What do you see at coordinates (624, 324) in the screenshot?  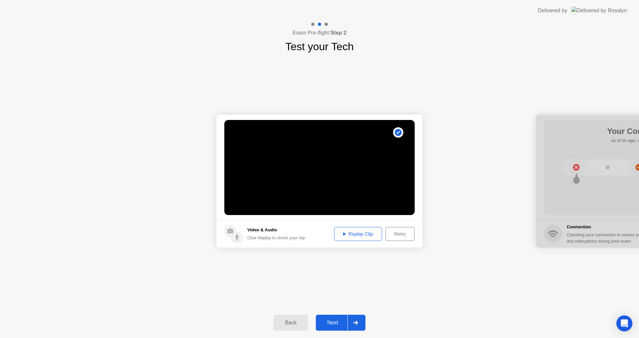 I see `div: Open Intercom Messenger` at bounding box center [624, 324].